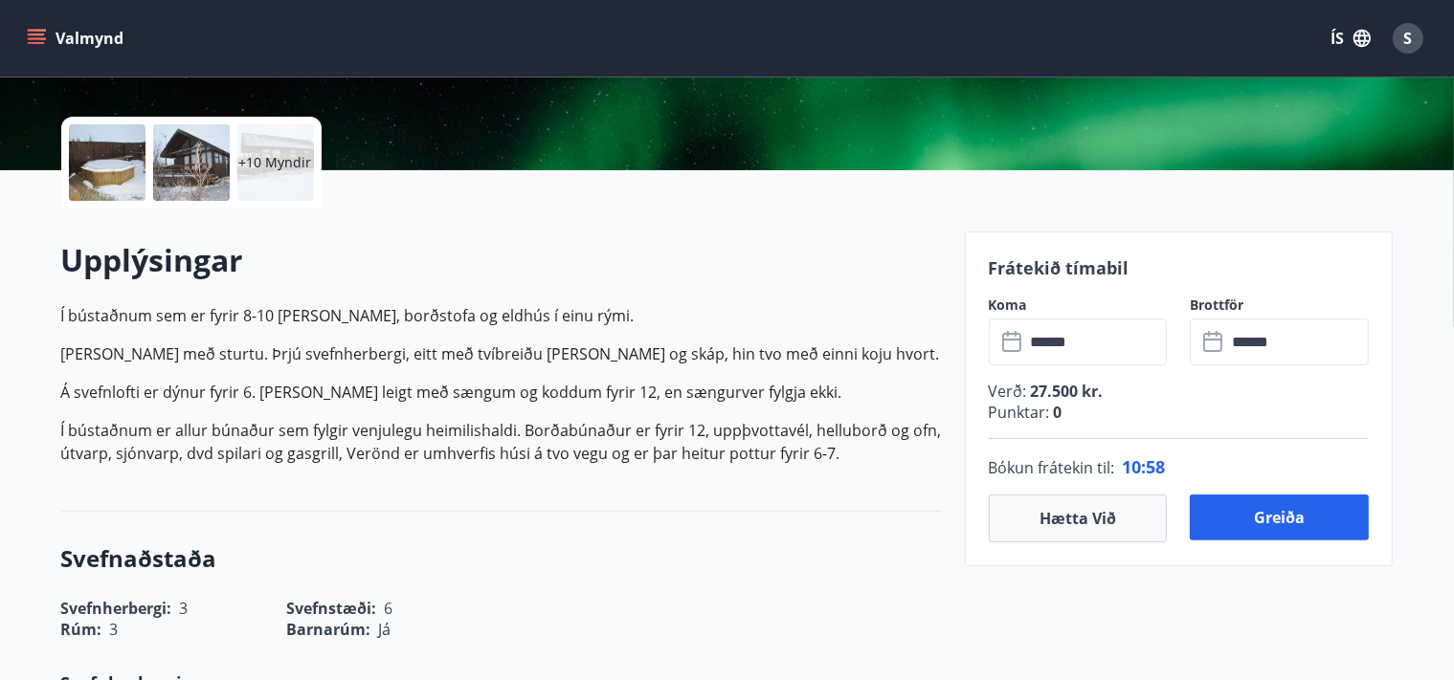  Describe the element at coordinates (77, 38) in the screenshot. I see `button: menu` at that location.